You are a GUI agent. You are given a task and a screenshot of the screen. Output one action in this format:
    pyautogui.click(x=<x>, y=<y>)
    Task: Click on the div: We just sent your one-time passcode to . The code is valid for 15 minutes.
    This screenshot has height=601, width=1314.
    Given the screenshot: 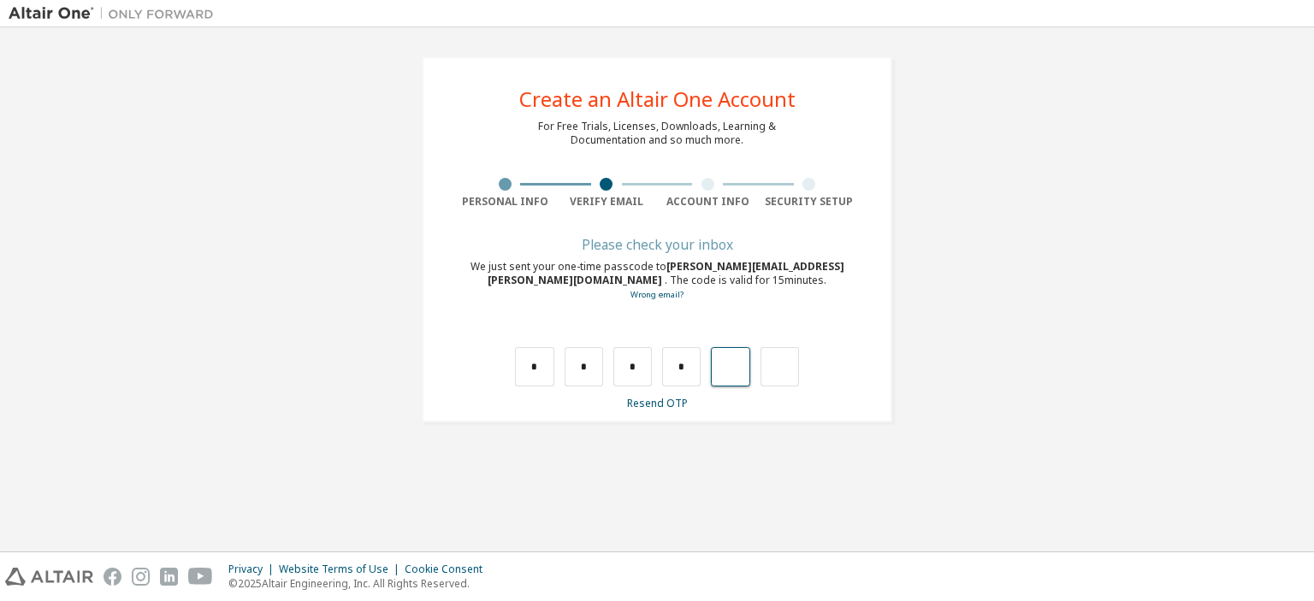 What is the action you would take?
    pyautogui.click(x=657, y=281)
    